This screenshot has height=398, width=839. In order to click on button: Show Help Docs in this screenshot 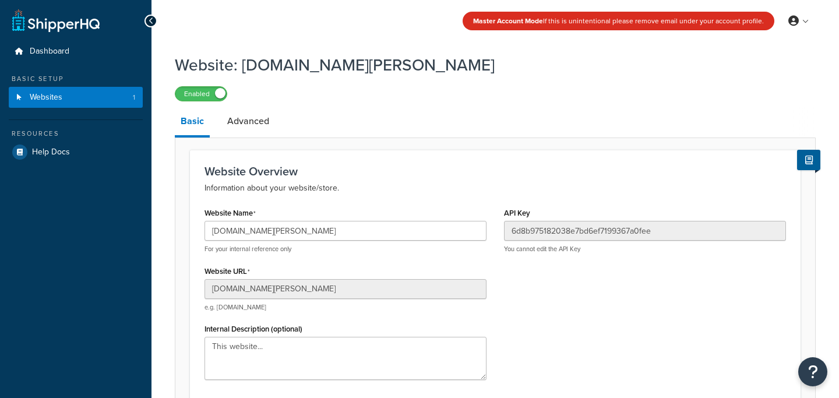, I will do `click(809, 160)`.